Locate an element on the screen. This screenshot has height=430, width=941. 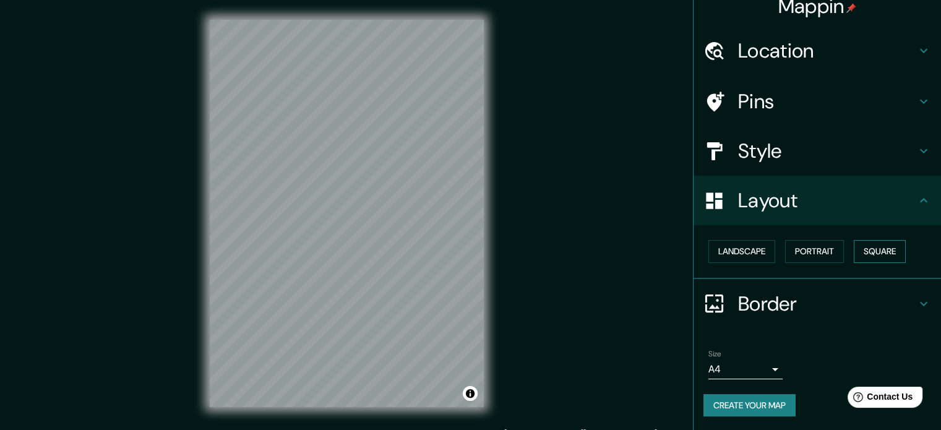
span: Contact Us is located at coordinates (59, 15).